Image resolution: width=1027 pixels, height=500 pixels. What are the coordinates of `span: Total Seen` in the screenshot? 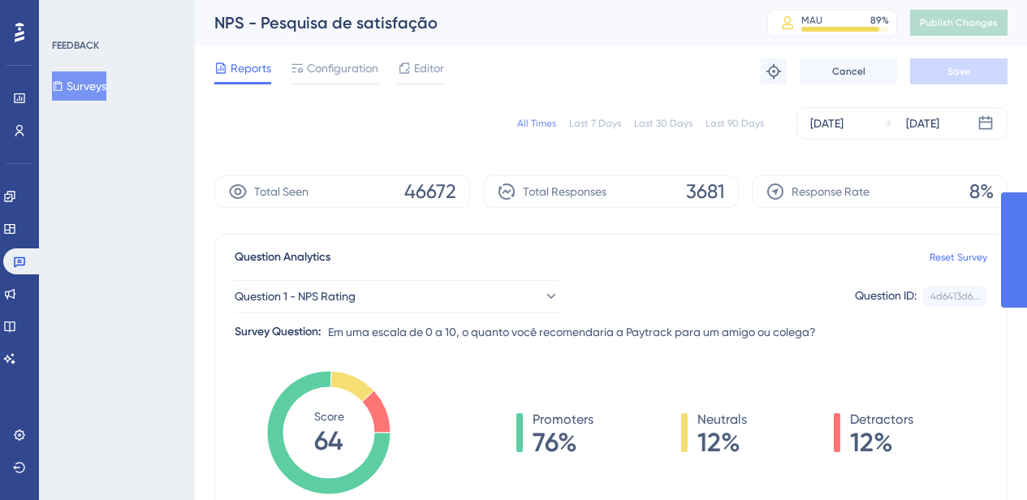 It's located at (281, 192).